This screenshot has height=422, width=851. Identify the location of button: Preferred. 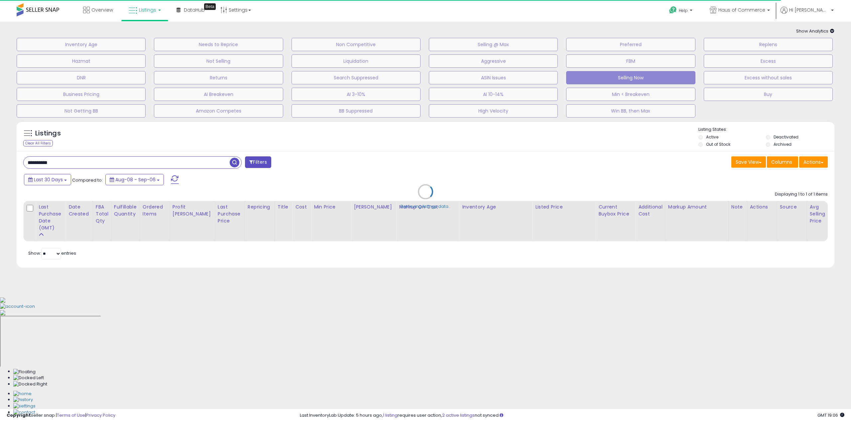
(630, 45).